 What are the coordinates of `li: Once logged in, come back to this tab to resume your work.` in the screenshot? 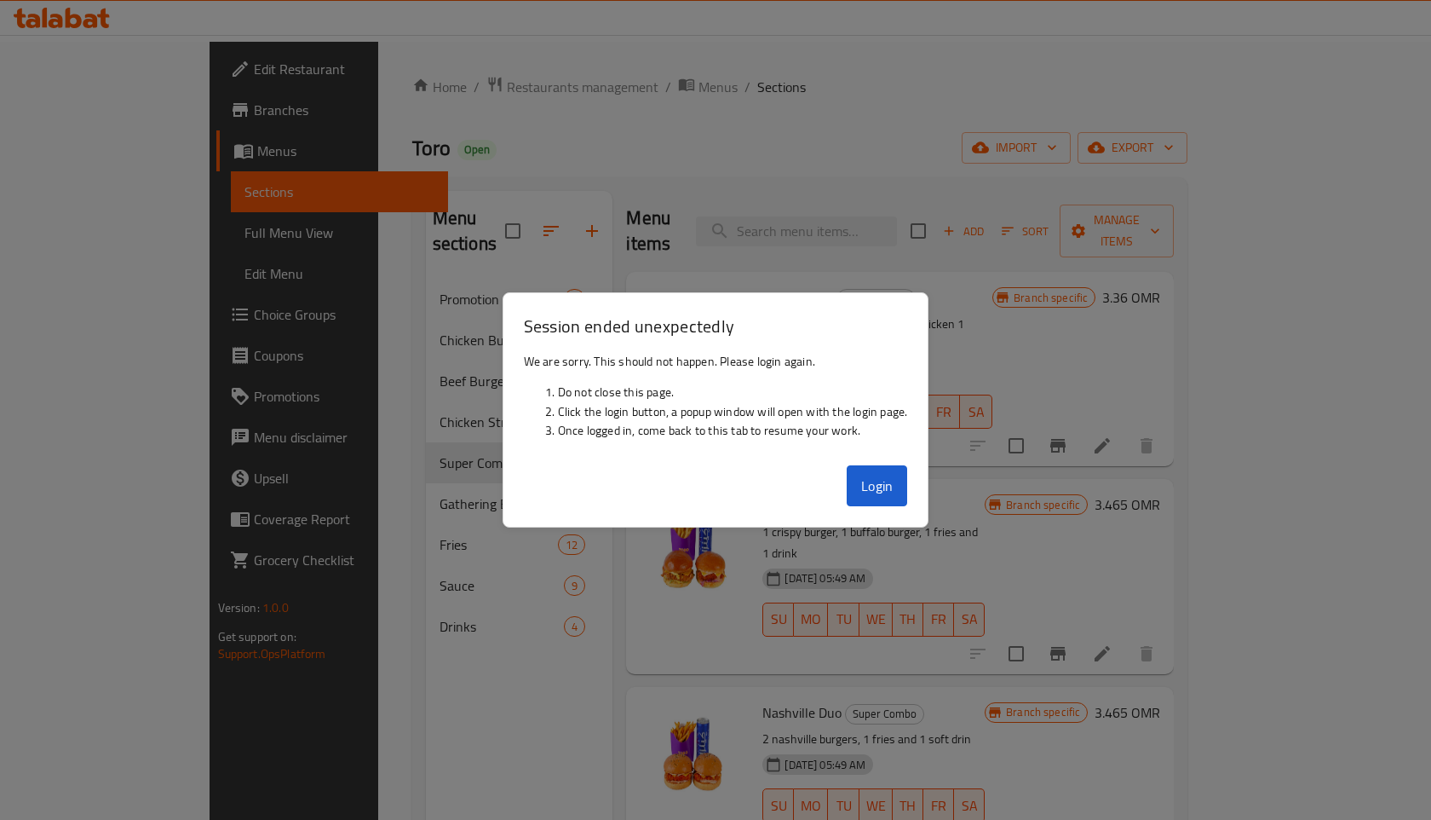 It's located at (733, 430).